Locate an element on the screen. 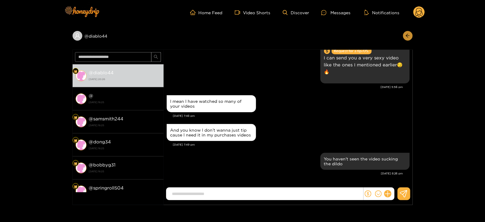 The height and width of the screenshot is (222, 485). button: Notifications is located at coordinates (381, 12).